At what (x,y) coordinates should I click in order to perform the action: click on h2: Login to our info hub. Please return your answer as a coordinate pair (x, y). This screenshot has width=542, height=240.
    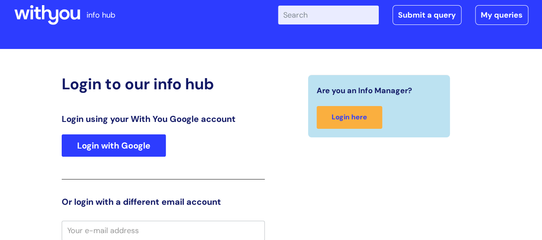
    Looking at the image, I should click on (163, 84).